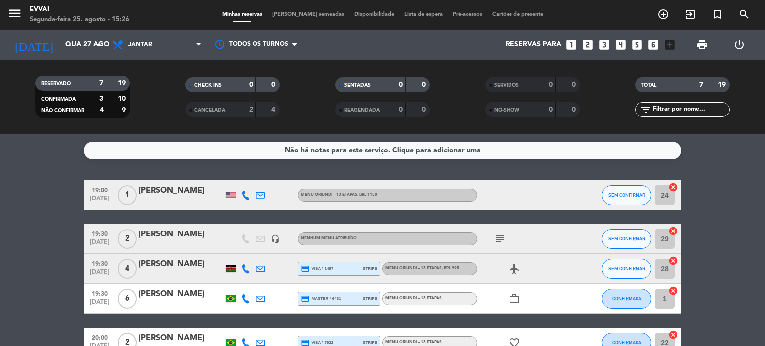 Image resolution: width=765 pixels, height=346 pixels. Describe the element at coordinates (101, 99) in the screenshot. I see `strong: 3` at that location.